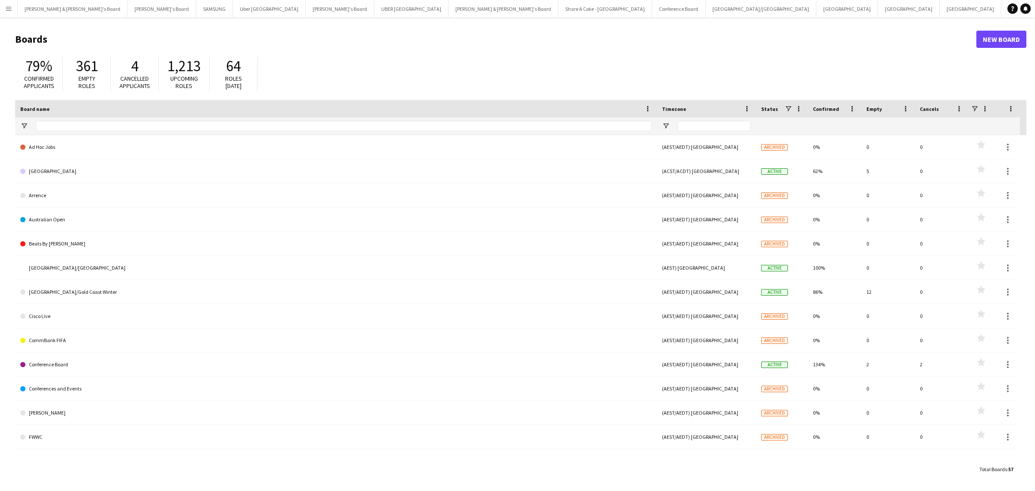  What do you see at coordinates (336, 340) in the screenshot?
I see `a: CommBank FIFA` at bounding box center [336, 340].